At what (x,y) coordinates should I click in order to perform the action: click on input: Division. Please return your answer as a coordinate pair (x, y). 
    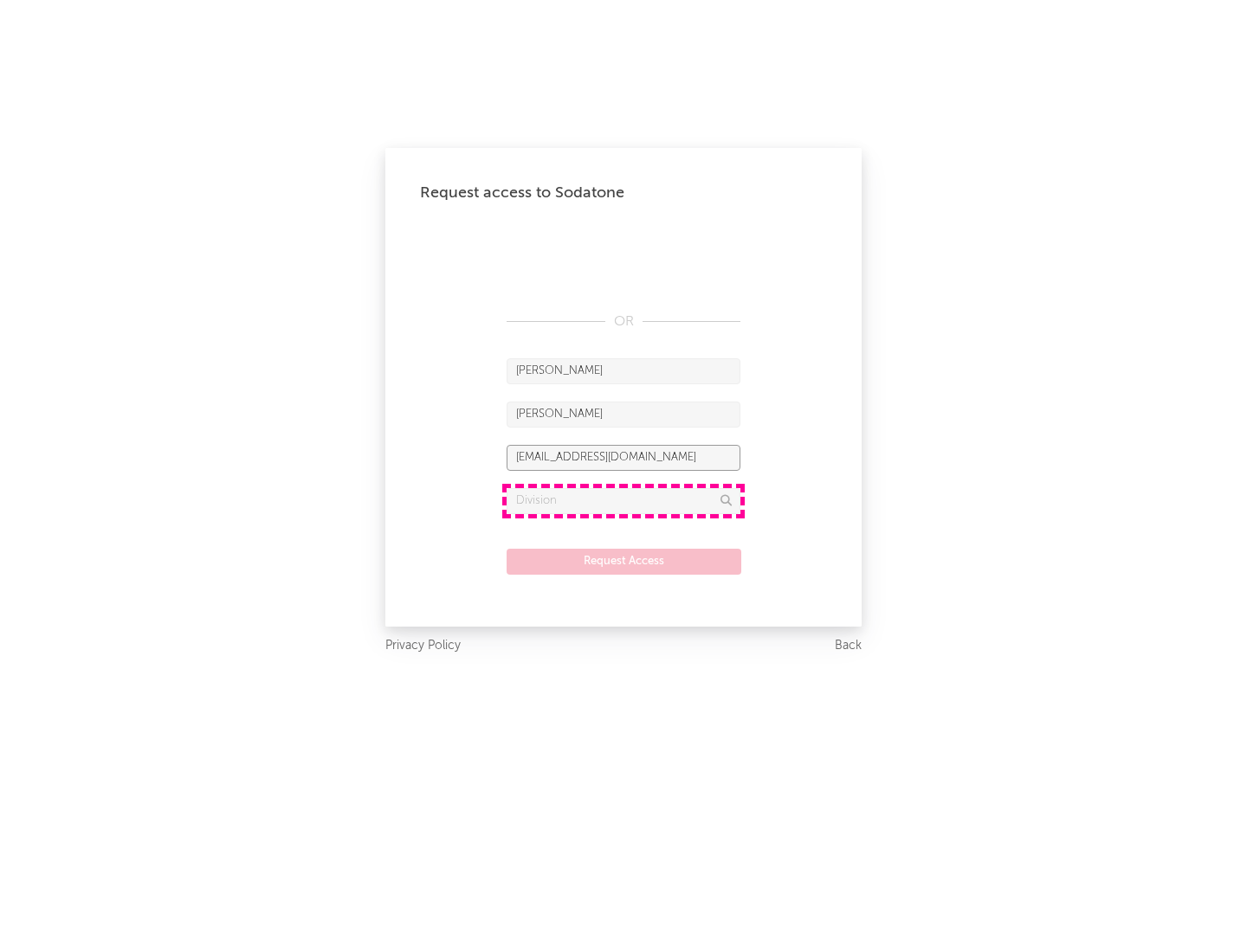
    Looking at the image, I should click on (623, 501).